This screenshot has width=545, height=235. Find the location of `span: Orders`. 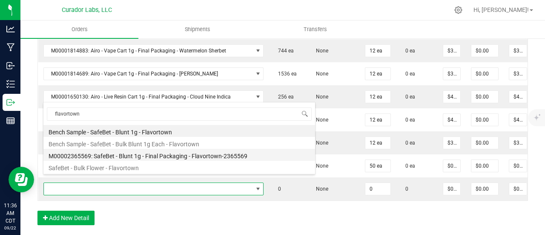

span: Orders is located at coordinates (80, 29).